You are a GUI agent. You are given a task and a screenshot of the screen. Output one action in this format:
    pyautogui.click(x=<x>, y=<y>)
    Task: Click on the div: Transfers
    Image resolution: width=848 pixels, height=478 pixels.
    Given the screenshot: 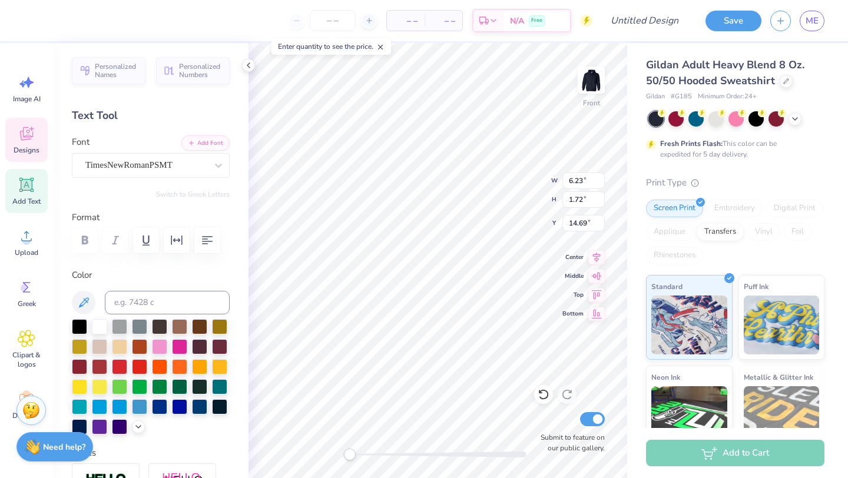 What is the action you would take?
    pyautogui.click(x=720, y=232)
    